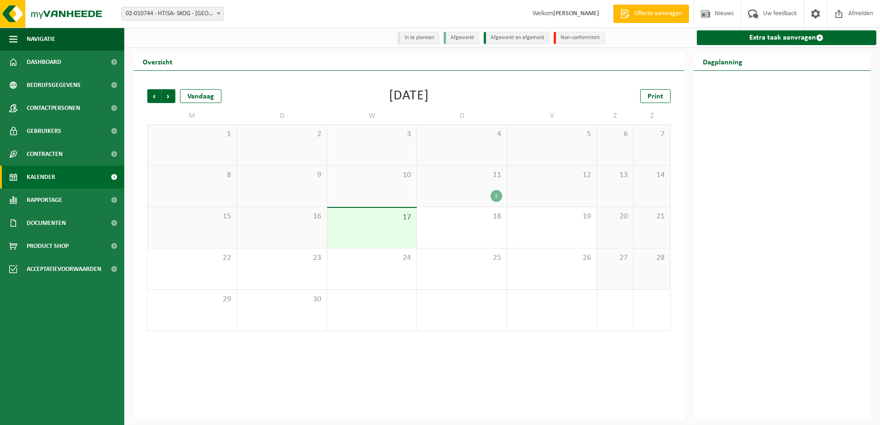 This screenshot has height=425, width=880. Describe the element at coordinates (47, 246) in the screenshot. I see `span: Product Shop` at that location.